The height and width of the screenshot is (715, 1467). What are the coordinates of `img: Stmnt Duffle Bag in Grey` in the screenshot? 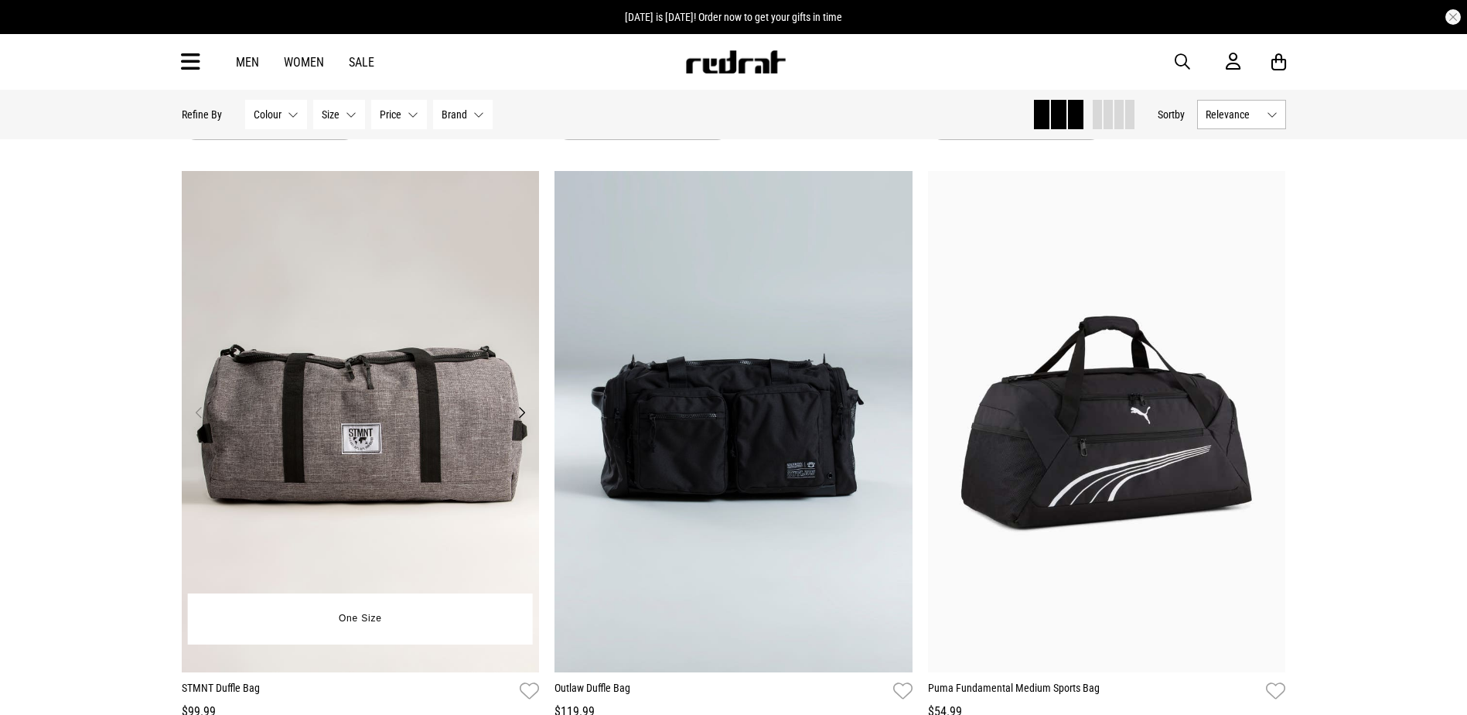 It's located at (360, 422).